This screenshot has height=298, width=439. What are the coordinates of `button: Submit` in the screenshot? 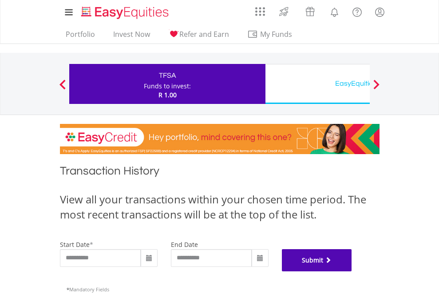 It's located at (317, 260).